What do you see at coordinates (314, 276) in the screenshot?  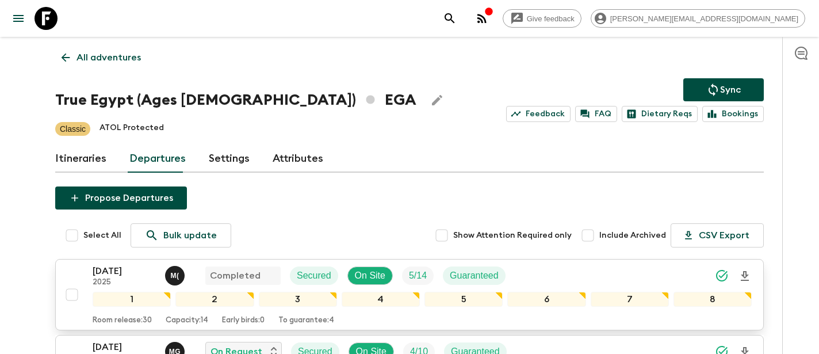 I see `p: Secured` at bounding box center [314, 276].